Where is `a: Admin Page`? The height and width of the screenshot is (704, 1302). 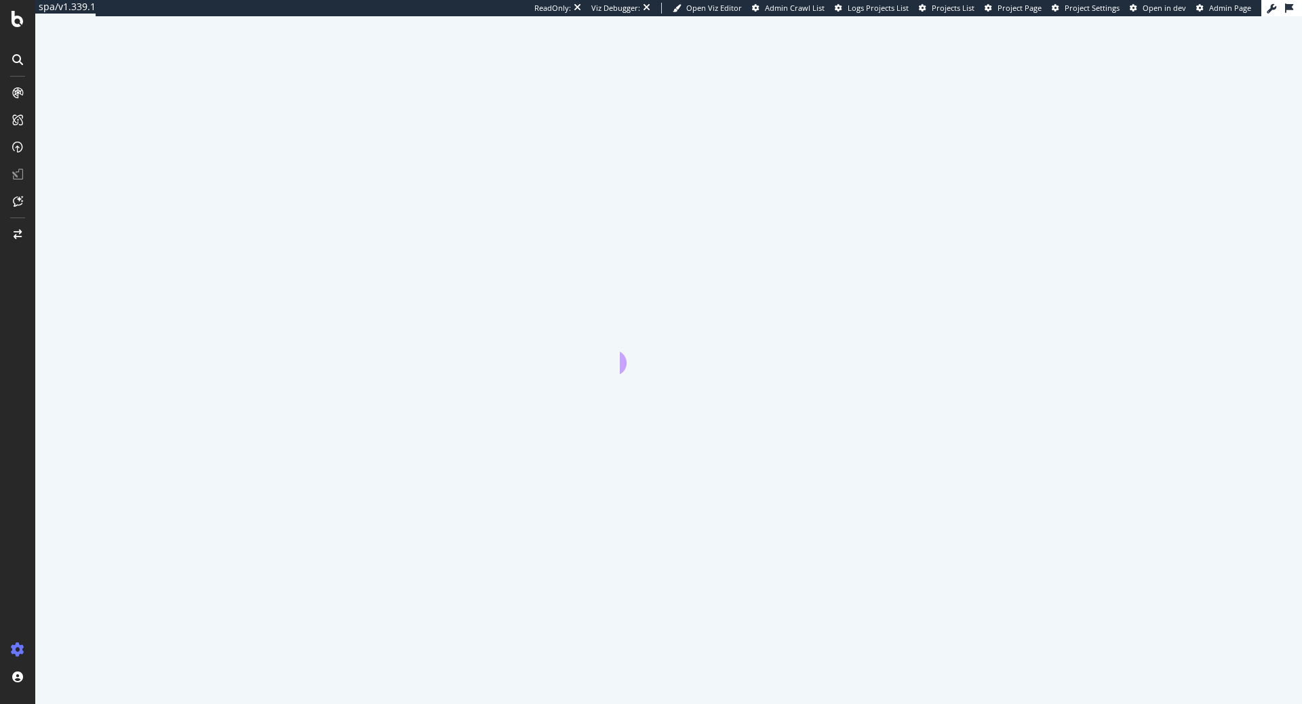 a: Admin Page is located at coordinates (1223, 8).